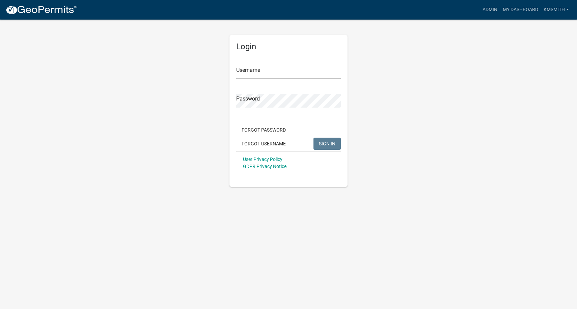 This screenshot has height=309, width=577. I want to click on button: Forgot Password, so click(264, 130).